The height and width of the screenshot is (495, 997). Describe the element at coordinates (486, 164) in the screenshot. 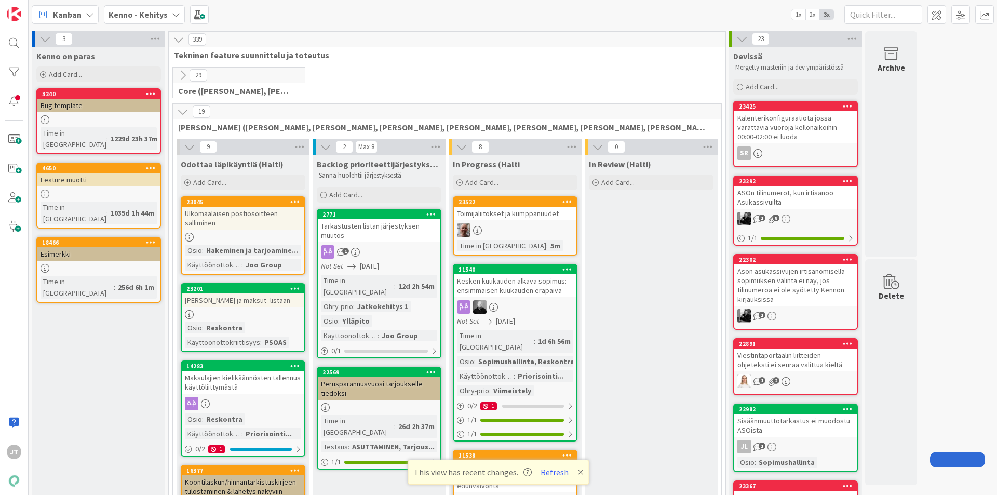

I see `span: In Progress (Halti` at that location.